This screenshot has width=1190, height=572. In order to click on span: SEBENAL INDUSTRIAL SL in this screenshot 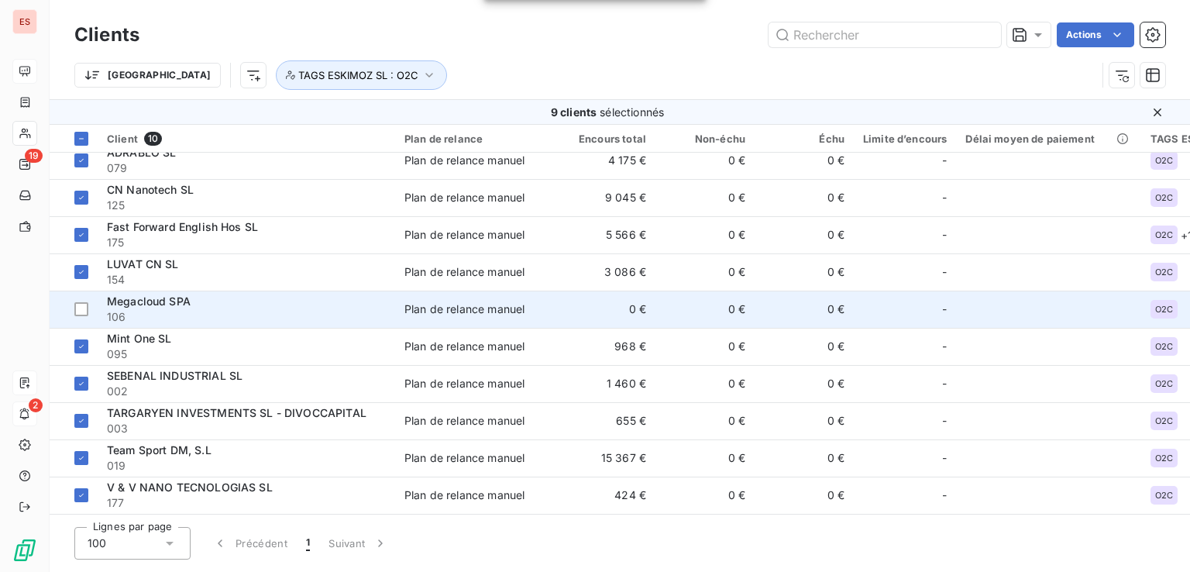, I will do `click(174, 375)`.